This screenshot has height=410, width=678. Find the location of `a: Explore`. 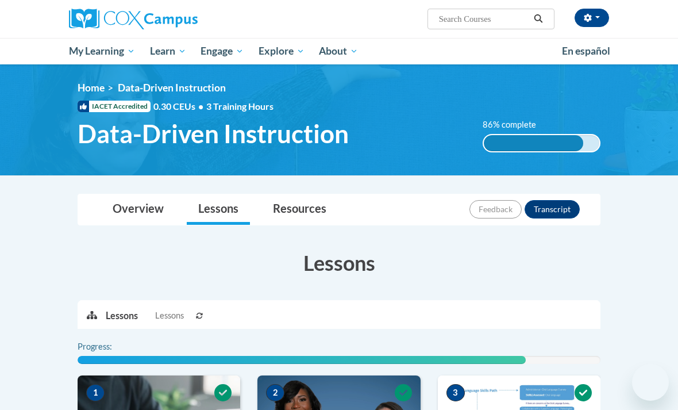

a: Explore is located at coordinates (282, 51).